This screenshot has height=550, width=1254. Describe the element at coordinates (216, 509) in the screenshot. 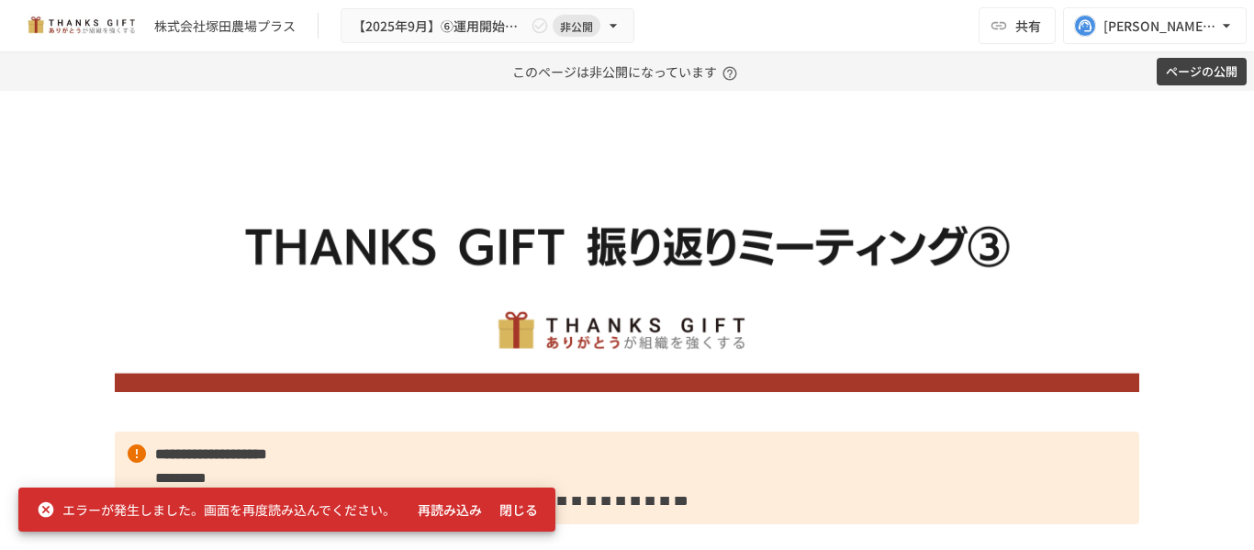

I see `div: エラーが発生しました。画面を再度読み込んでください。` at that location.